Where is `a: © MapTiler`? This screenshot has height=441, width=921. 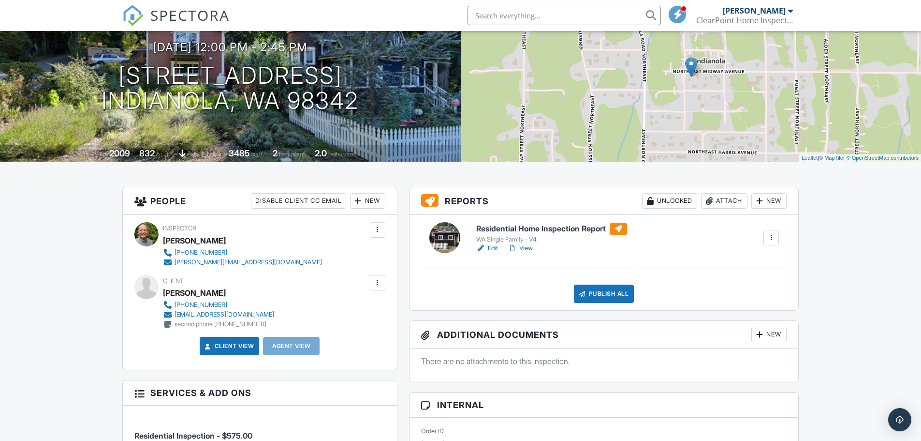 a: © MapTiler is located at coordinates (832, 158).